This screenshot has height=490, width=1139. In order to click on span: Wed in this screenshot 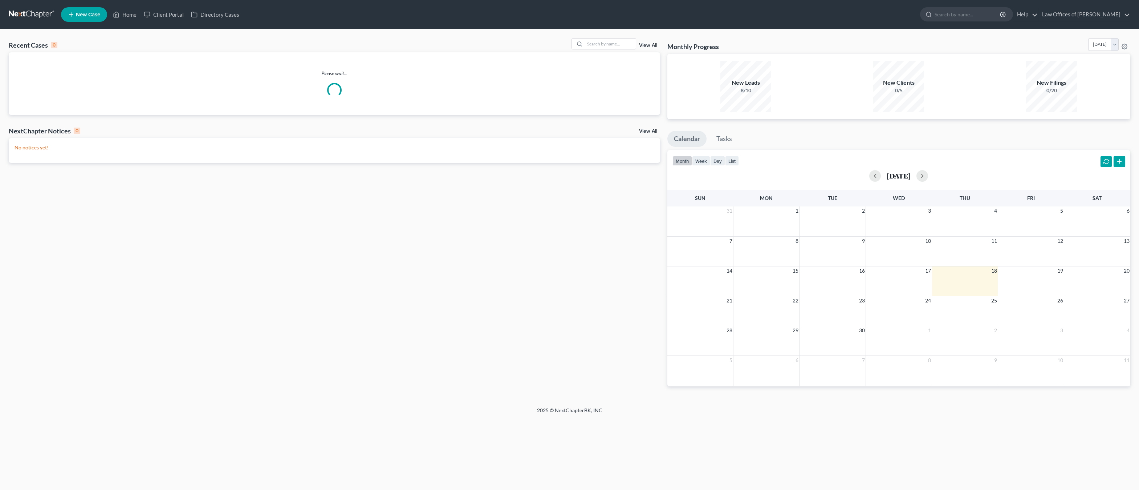, I will do `click(899, 198)`.